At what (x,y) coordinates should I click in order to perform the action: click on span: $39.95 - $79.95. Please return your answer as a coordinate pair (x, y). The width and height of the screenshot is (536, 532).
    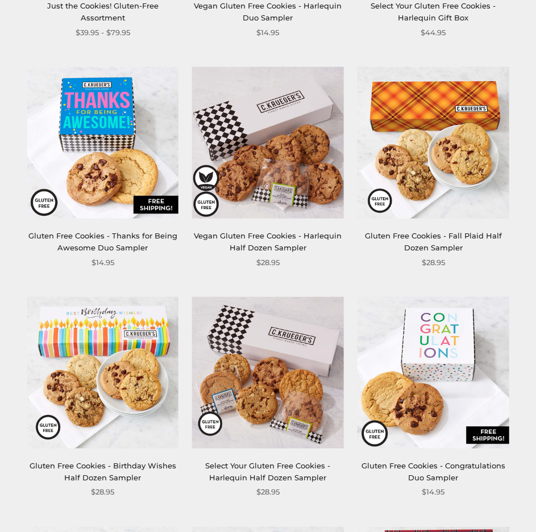
    Looking at the image, I should click on (103, 32).